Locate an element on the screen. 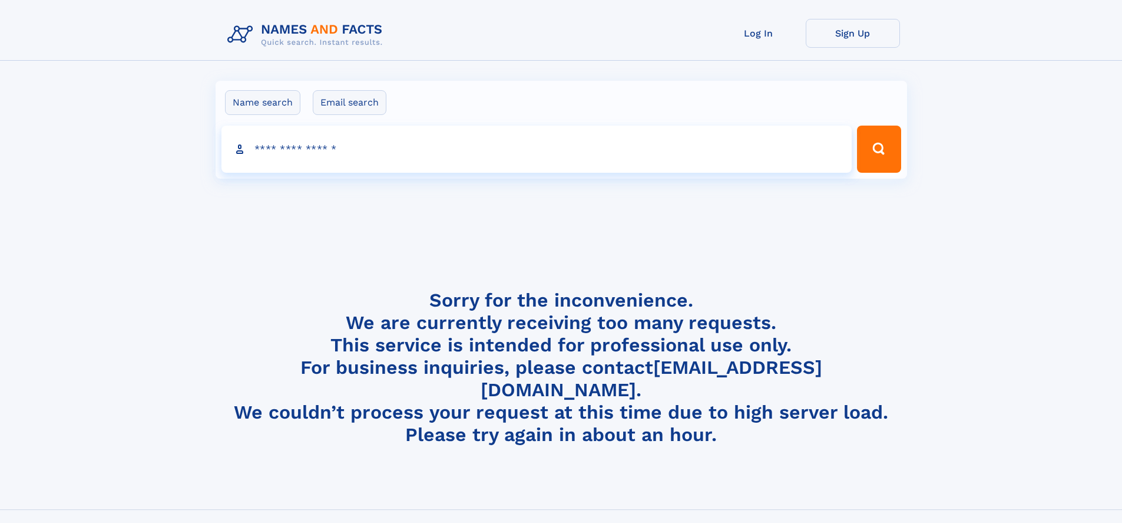 The image size is (1122, 523). a: Log In is located at coordinates (759, 33).